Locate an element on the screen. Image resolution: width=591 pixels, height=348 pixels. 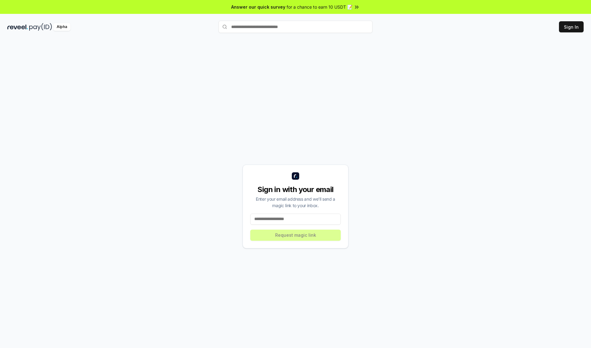
img: logo_small is located at coordinates (296, 176).